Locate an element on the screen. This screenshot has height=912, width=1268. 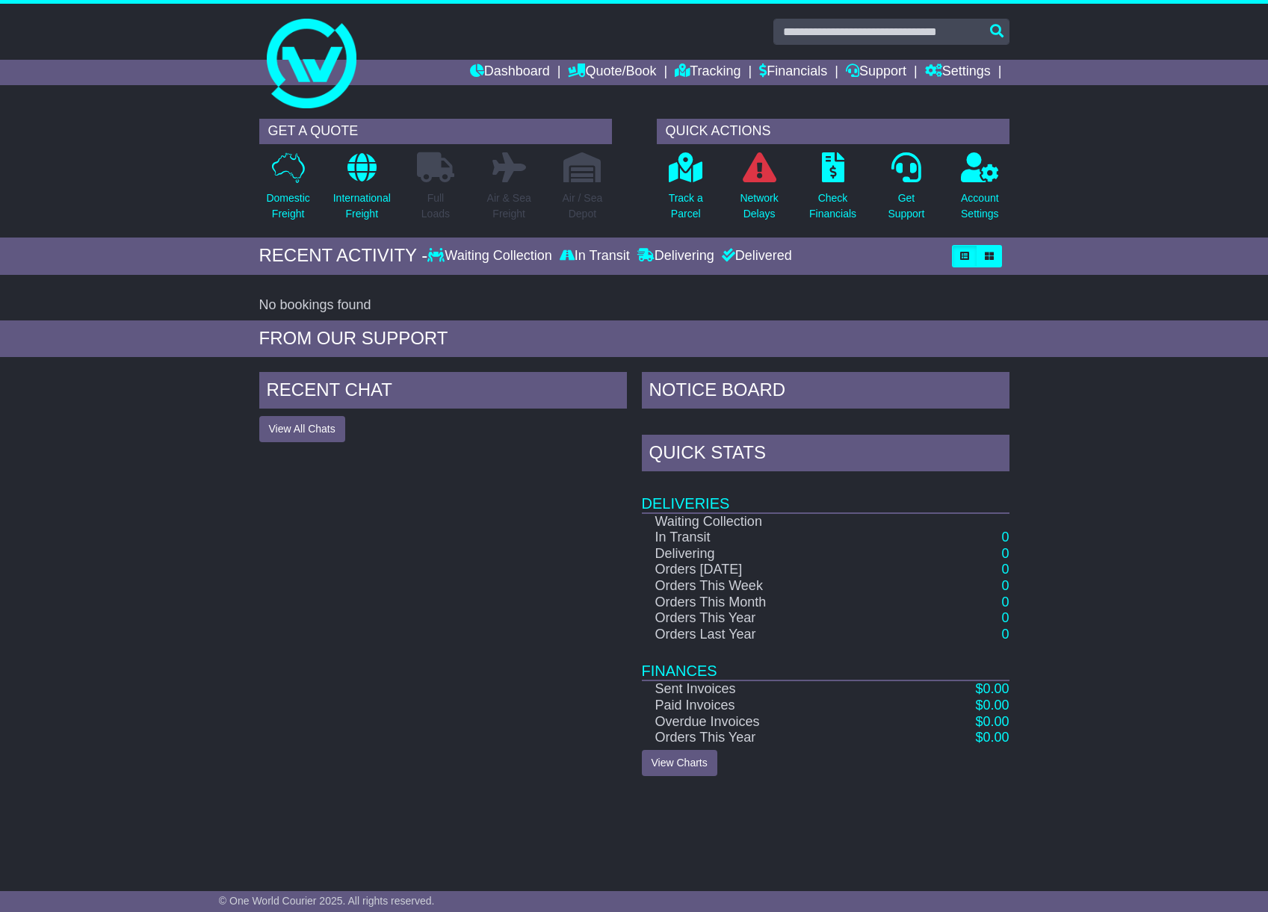
a: Tracking is located at coordinates (707, 72).